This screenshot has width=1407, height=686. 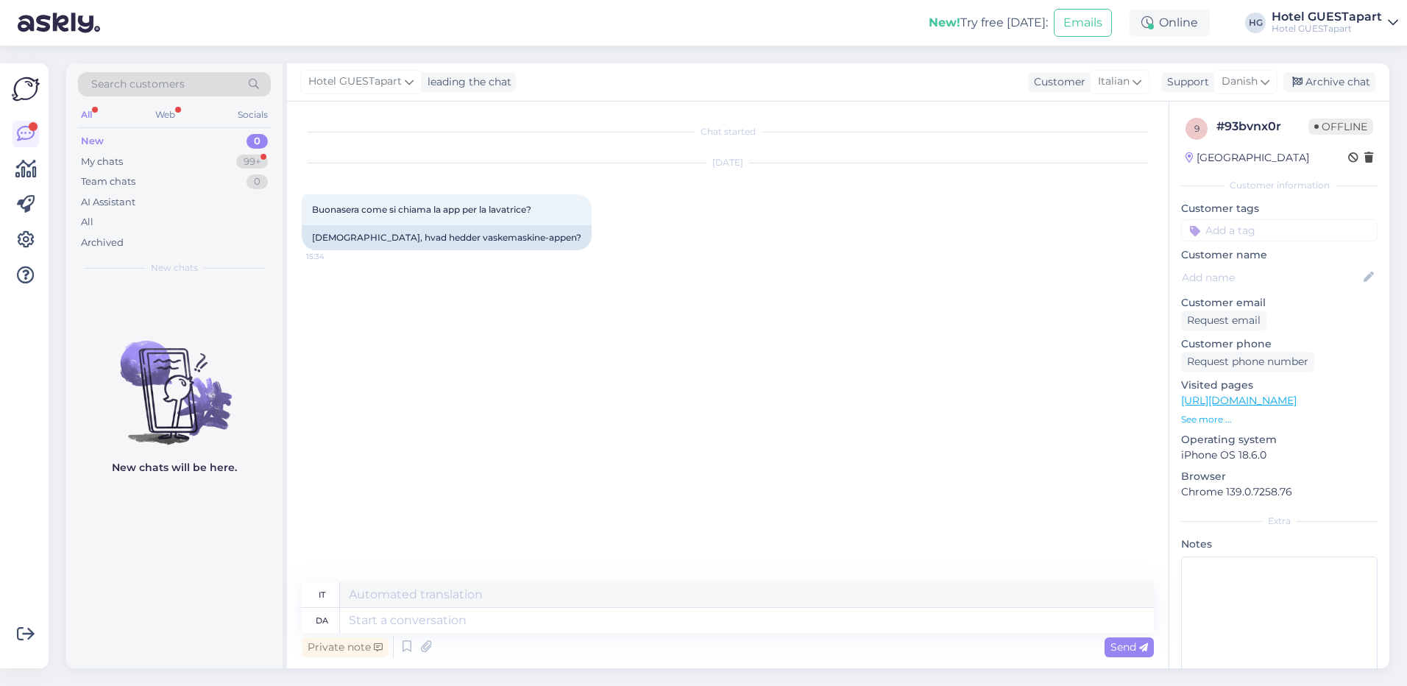 I want to click on p: New chats will be here., so click(x=174, y=467).